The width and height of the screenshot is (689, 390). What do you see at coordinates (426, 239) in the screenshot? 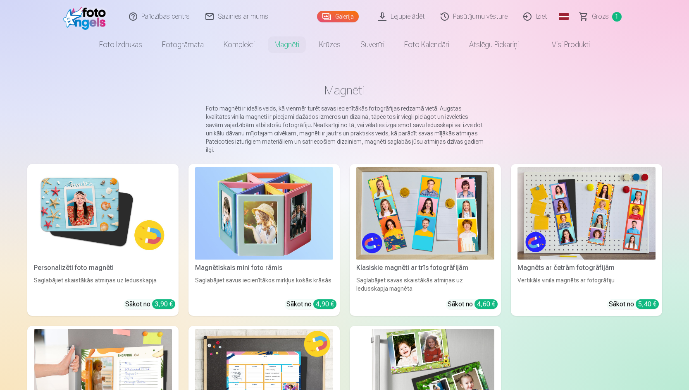
I see `a: Klasiskie magnēti ar trīs fotogrāfijāmKlasiskie magnēti ar trīs fotogrāfijāmSaglabājiet savas ska...` at bounding box center [426, 239].